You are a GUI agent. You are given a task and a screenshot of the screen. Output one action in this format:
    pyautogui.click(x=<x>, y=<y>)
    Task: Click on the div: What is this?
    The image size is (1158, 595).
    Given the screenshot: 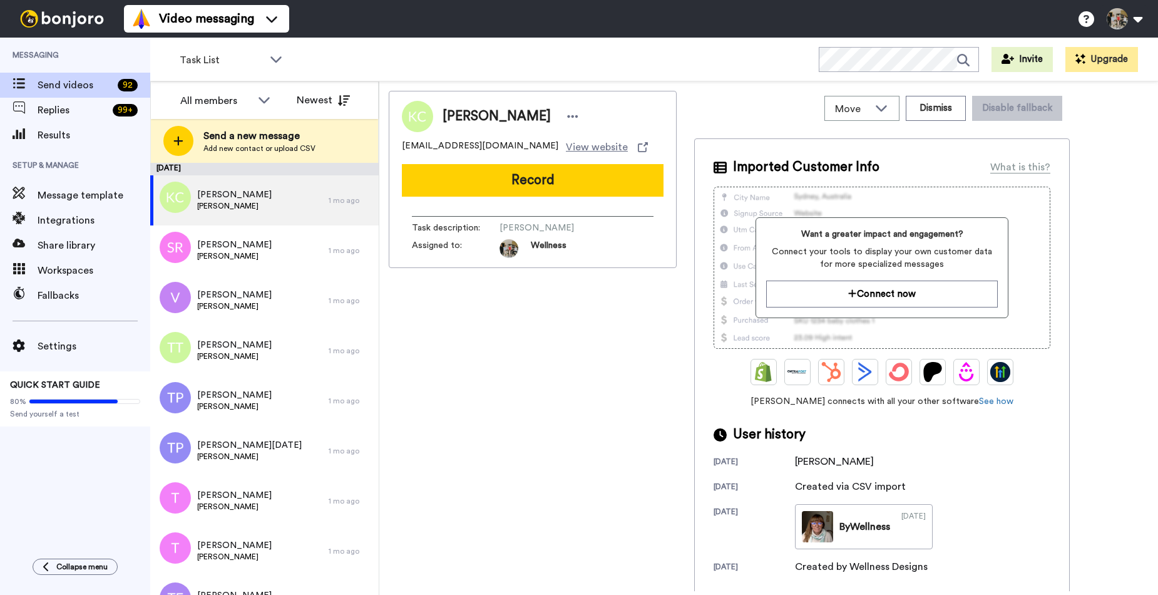 What is the action you would take?
    pyautogui.click(x=1020, y=167)
    